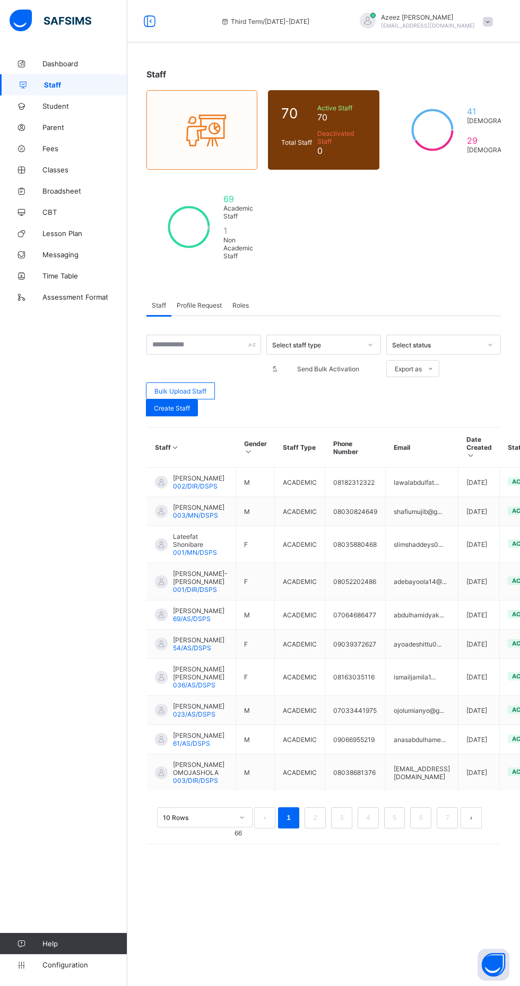  I want to click on div: Select staff type, so click(317, 345).